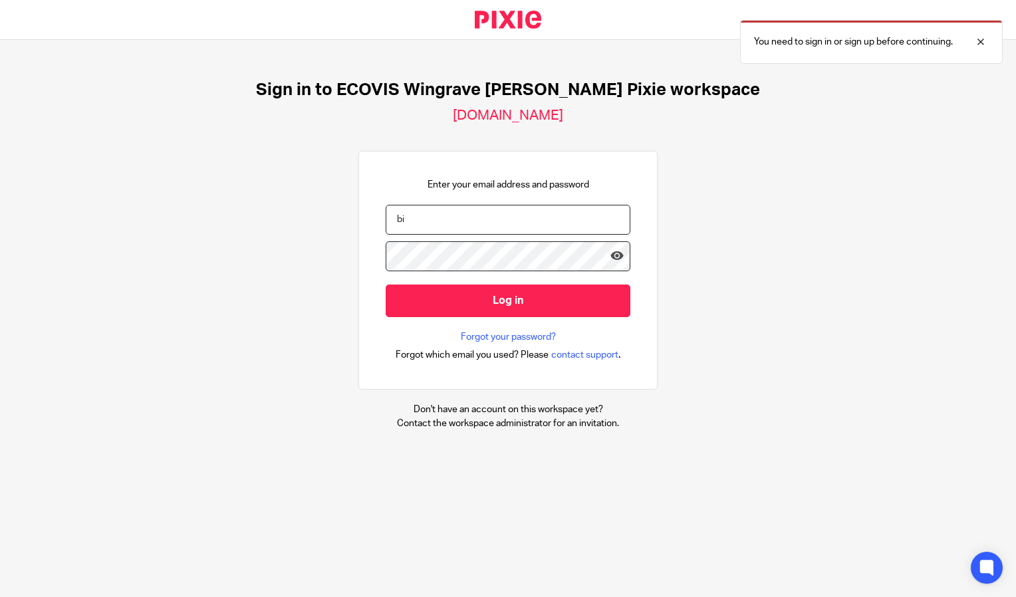 The height and width of the screenshot is (597, 1016). I want to click on p: Don't have an account on this workspace yet?, so click(508, 410).